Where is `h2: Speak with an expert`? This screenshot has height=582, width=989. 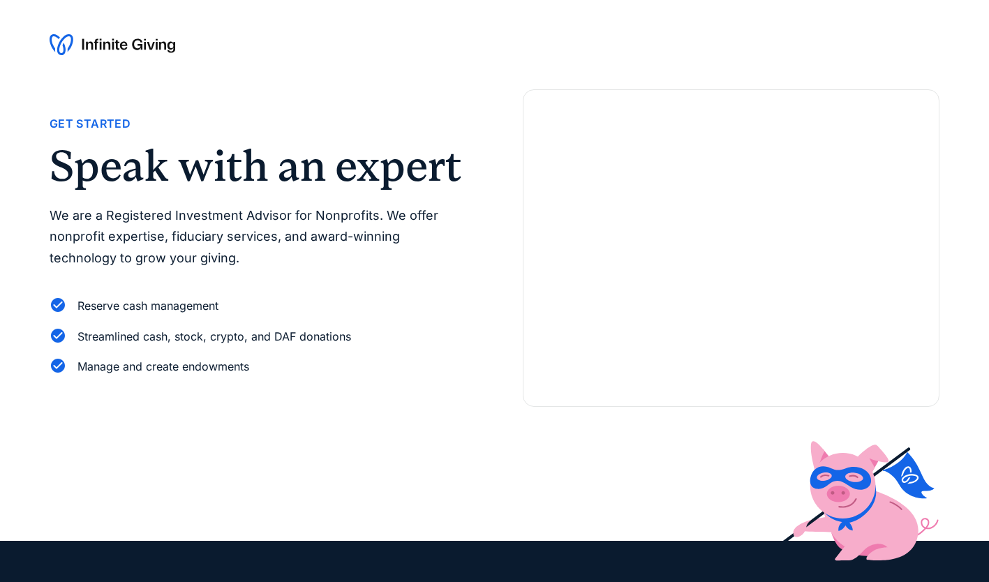
h2: Speak with an expert is located at coordinates (258, 166).